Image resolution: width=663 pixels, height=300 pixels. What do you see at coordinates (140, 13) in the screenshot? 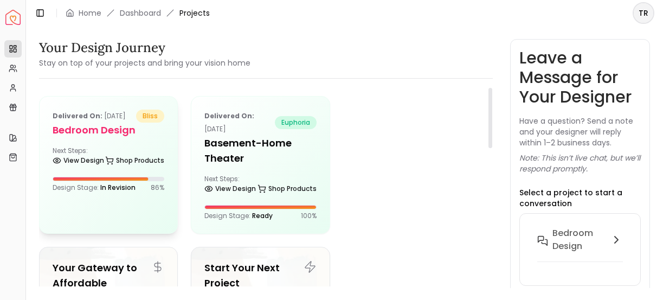
I see `a: Dashboard` at bounding box center [140, 13].